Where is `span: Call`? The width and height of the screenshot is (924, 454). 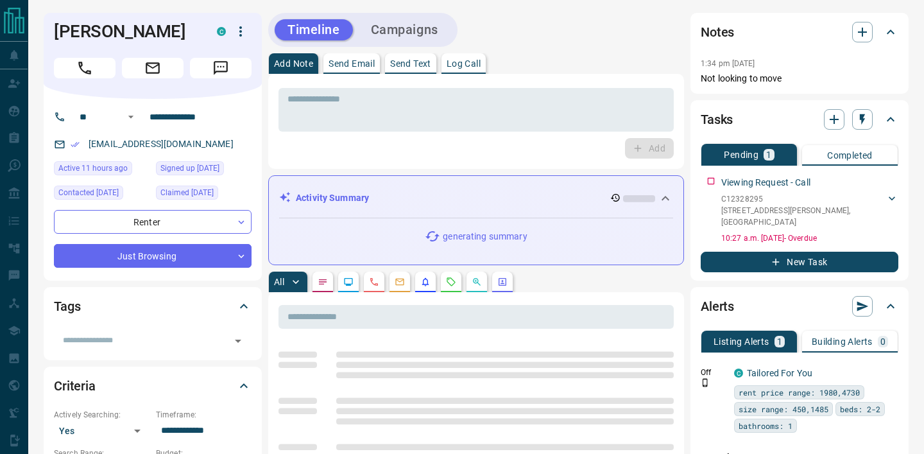
span: Call is located at coordinates (85, 68).